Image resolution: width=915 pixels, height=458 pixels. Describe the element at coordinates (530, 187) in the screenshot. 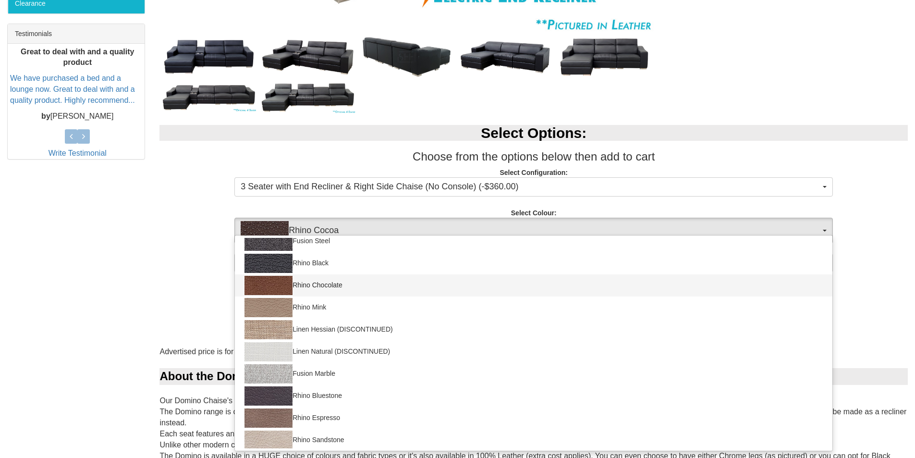

I see `span: 3 Seater with End Recliner & Right Side Chaise (No Console) (-$360.00)` at that location.